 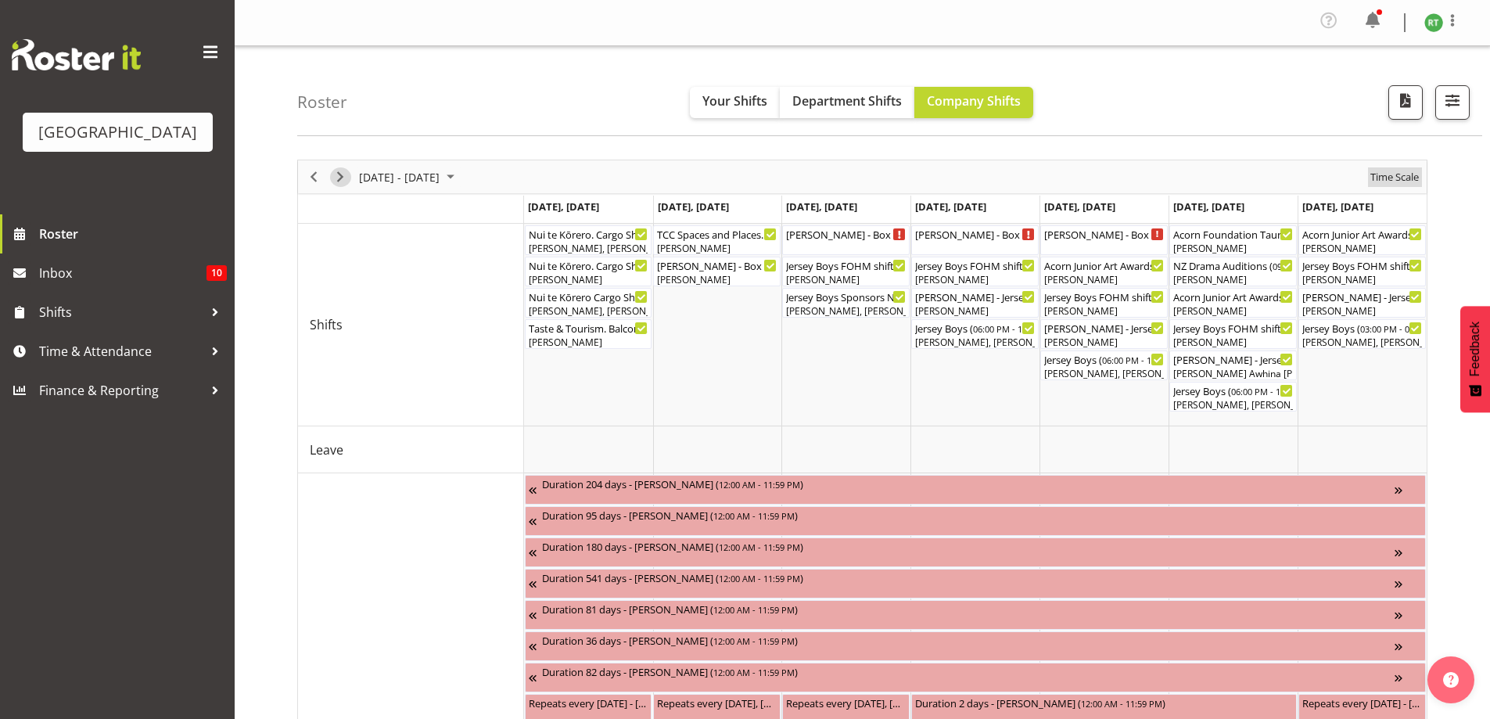 What do you see at coordinates (717, 271) in the screenshot?
I see `div: Shifts"s event - Wendy - Box Office (Daytime Shifts) Begin From Tuesday, September 9, 2025 at 10:...` at bounding box center [717, 271].